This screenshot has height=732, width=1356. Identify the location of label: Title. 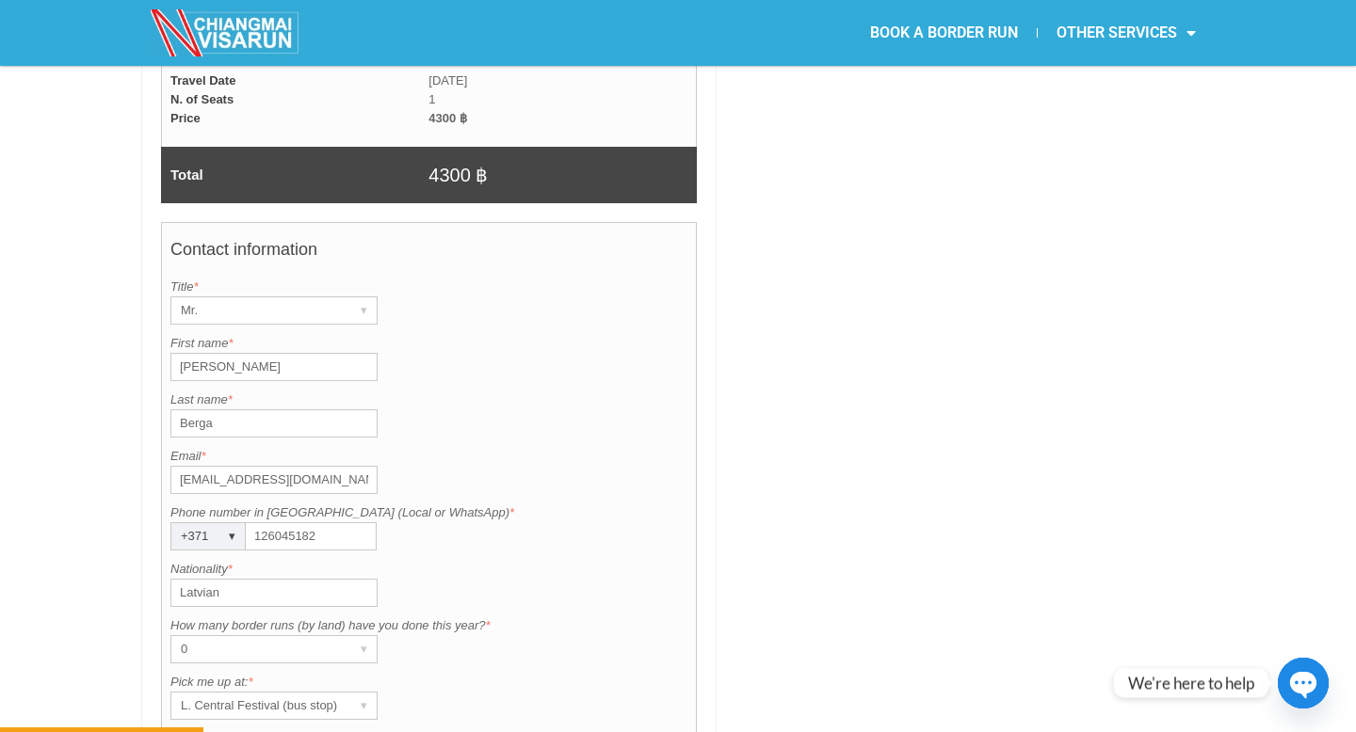
(428, 287).